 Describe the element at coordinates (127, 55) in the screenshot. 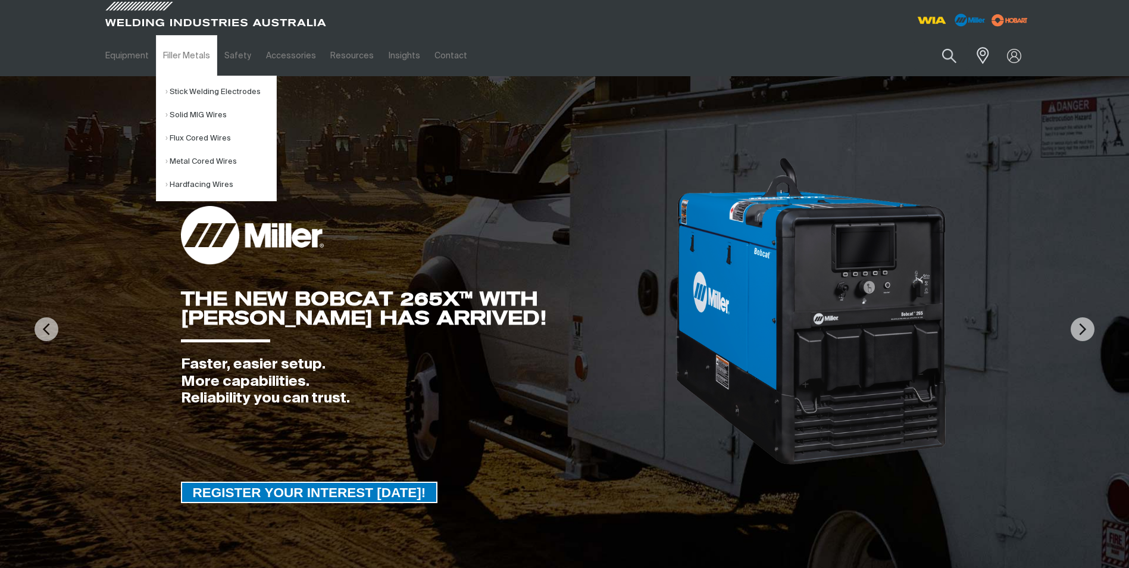

I see `a: Equipment` at that location.